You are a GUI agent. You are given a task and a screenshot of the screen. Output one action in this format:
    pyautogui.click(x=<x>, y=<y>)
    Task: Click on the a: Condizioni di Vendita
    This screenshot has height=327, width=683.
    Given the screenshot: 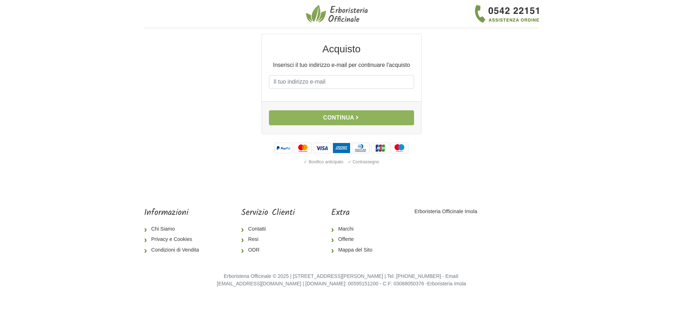 What is the action you would take?
    pyautogui.click(x=174, y=250)
    